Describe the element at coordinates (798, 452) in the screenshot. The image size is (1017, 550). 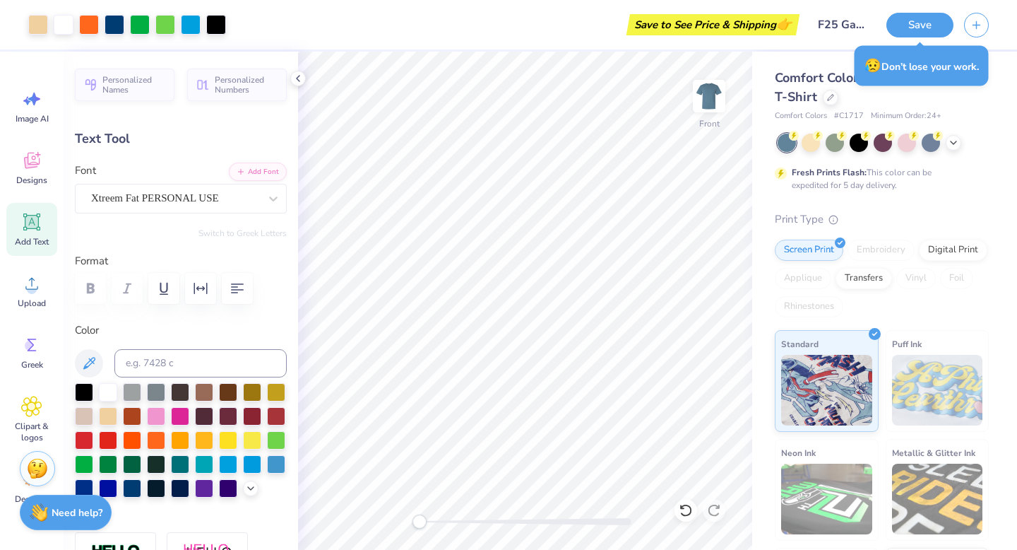
I see `span: Neon Ink` at that location.